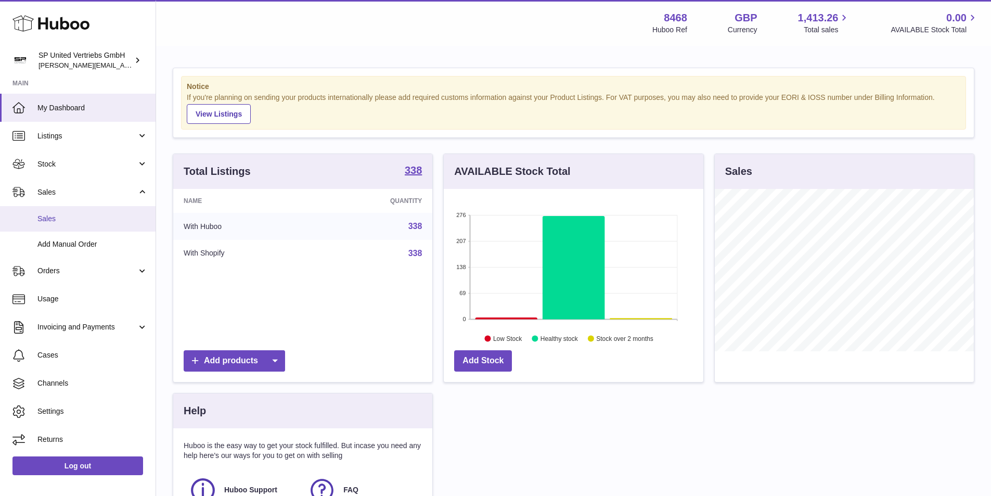 This screenshot has height=496, width=991. I want to click on span: Cases, so click(93, 355).